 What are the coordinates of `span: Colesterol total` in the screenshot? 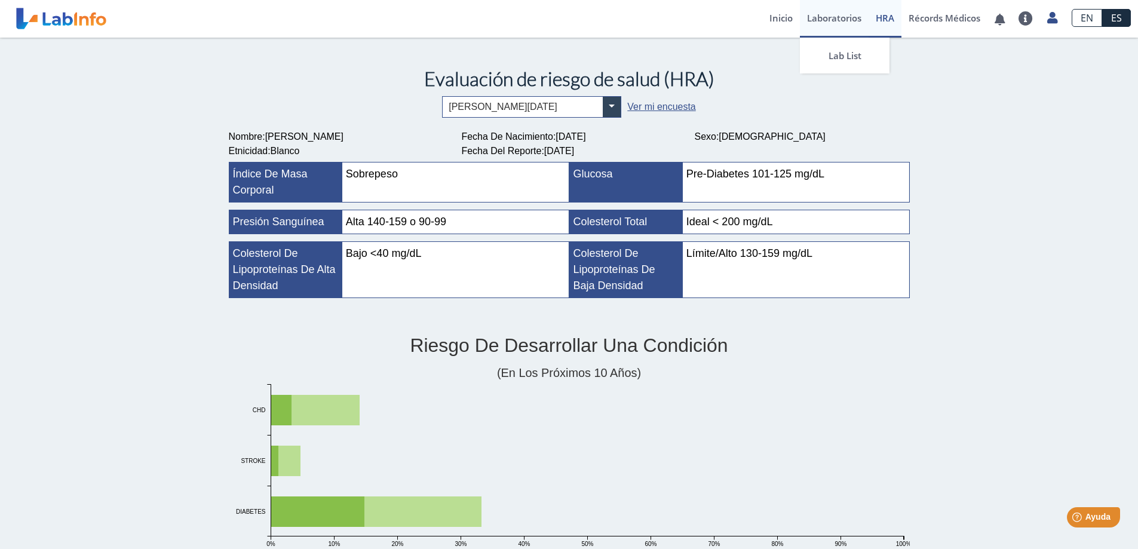 It's located at (610, 222).